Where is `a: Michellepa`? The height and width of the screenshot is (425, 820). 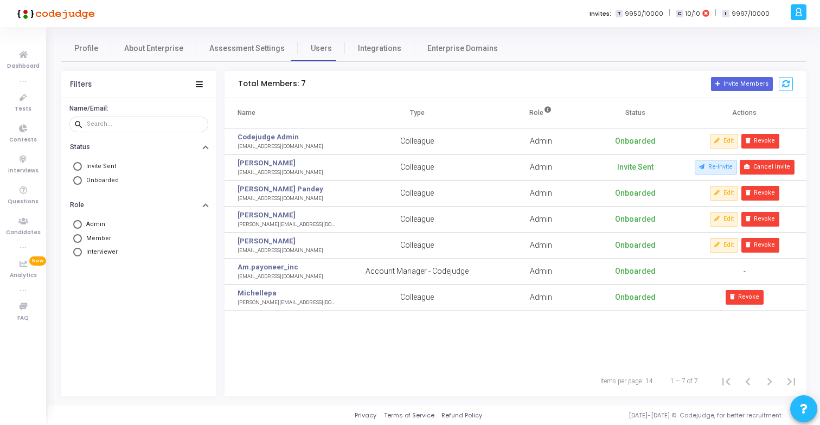 a: Michellepa is located at coordinates (257, 293).